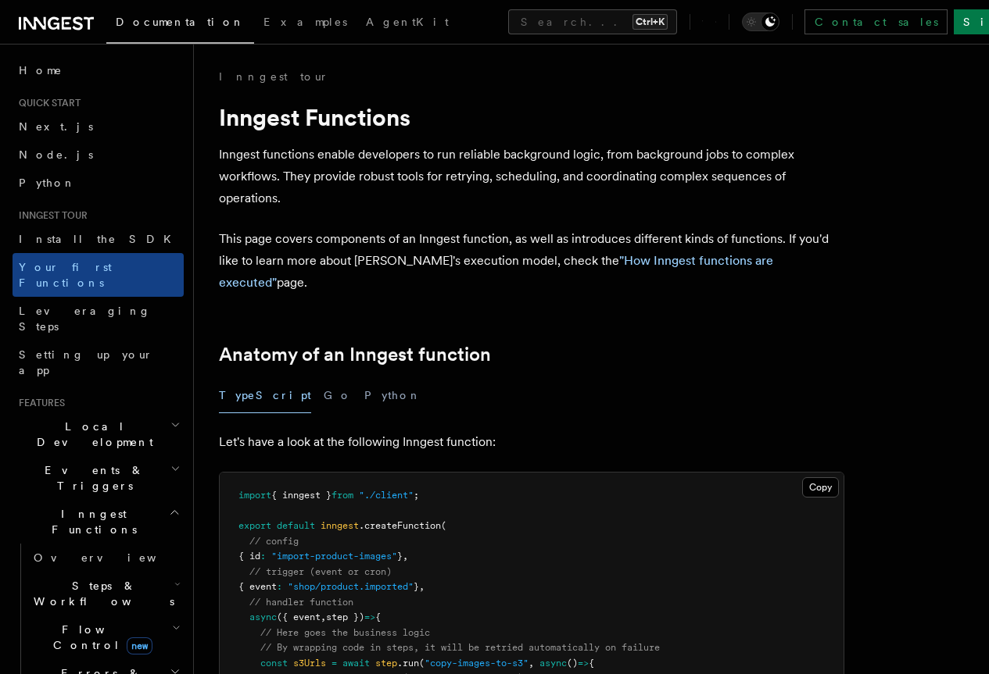  What do you see at coordinates (86, 363) in the screenshot?
I see `span: Setting up your app` at bounding box center [86, 363].